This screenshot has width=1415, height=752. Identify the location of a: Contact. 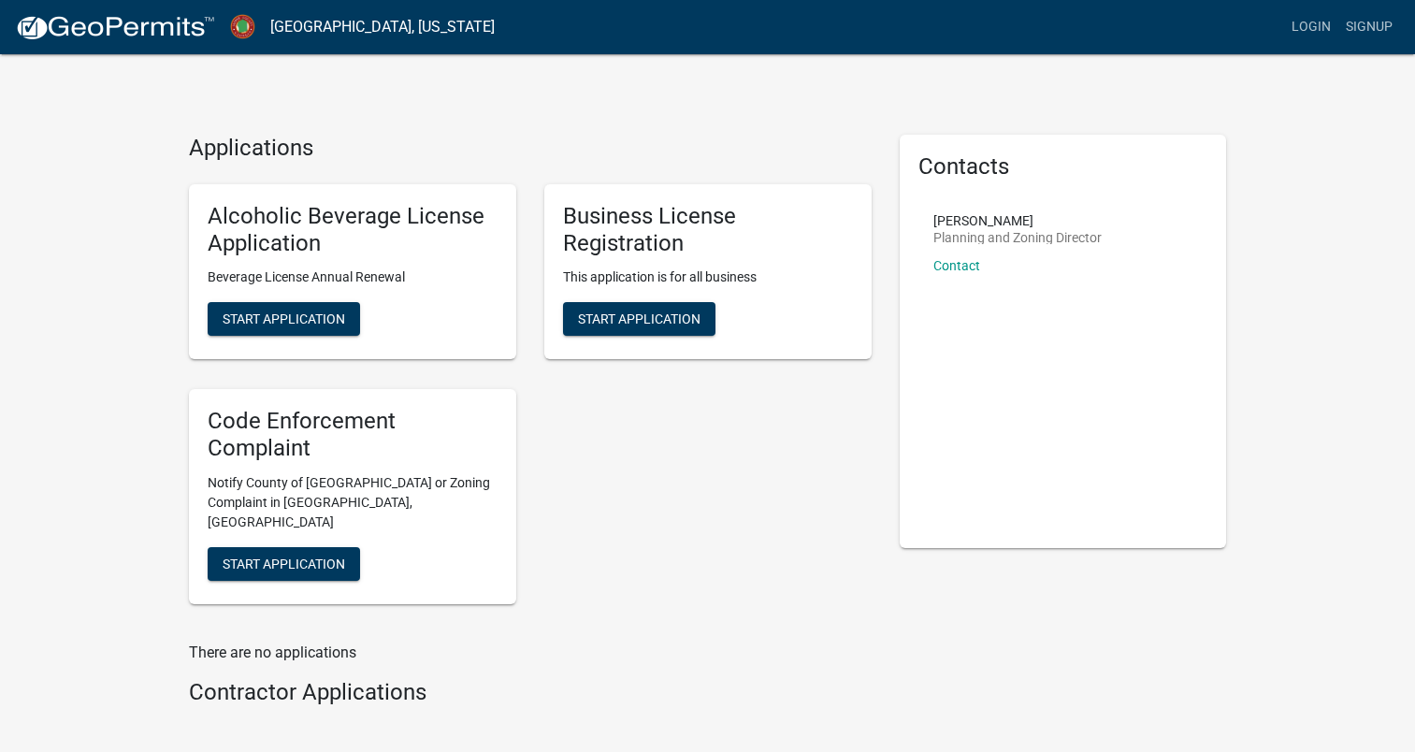
(957, 266).